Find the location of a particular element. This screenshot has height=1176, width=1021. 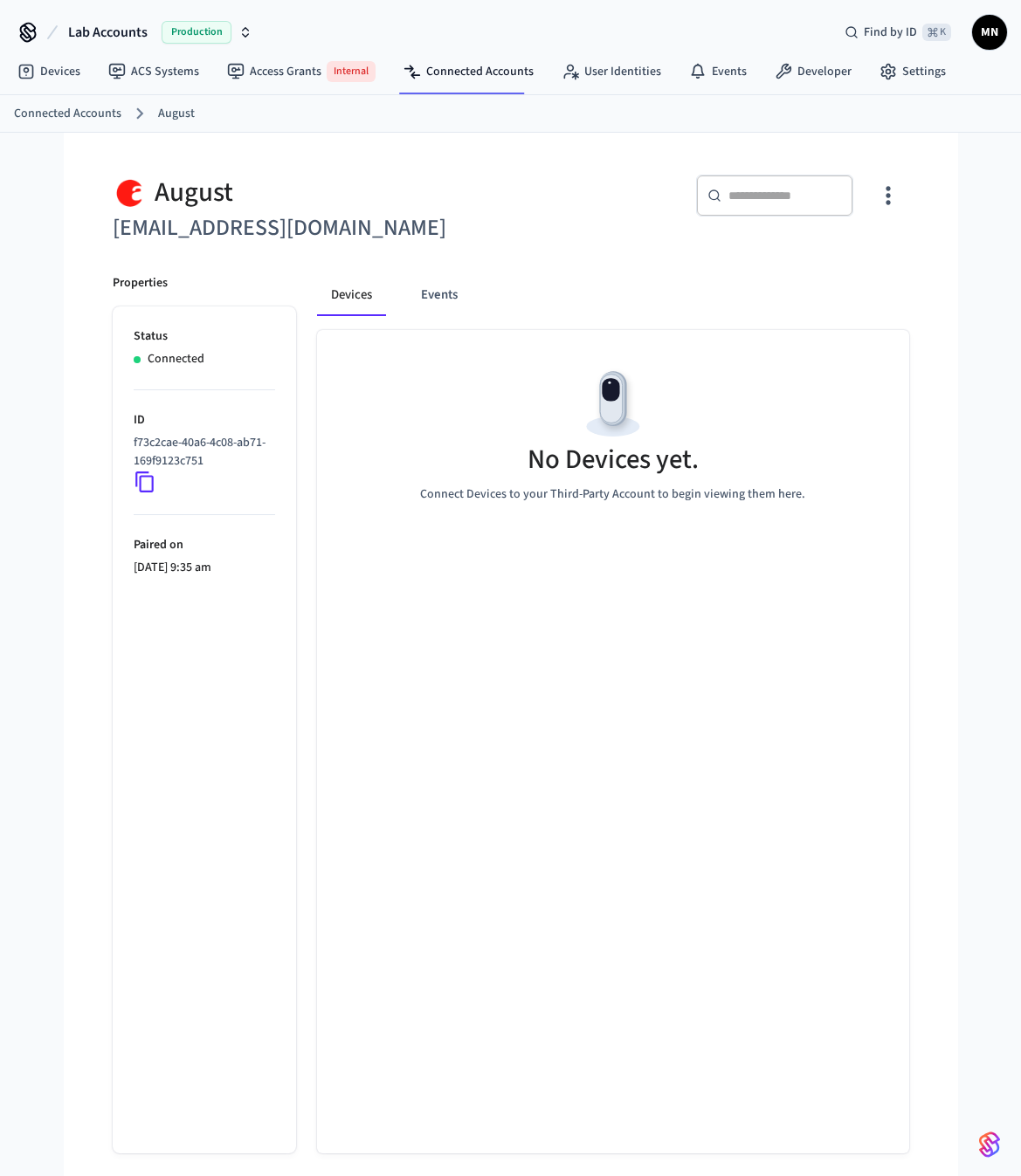

button: Events is located at coordinates (440, 295).